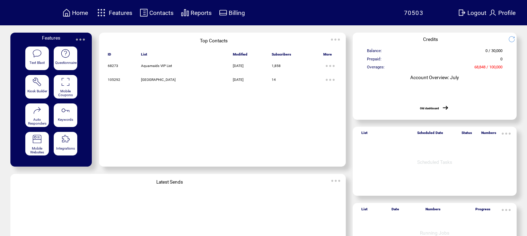  Describe the element at coordinates (37, 87) in the screenshot. I see `a: Kiosk Builder` at that location.